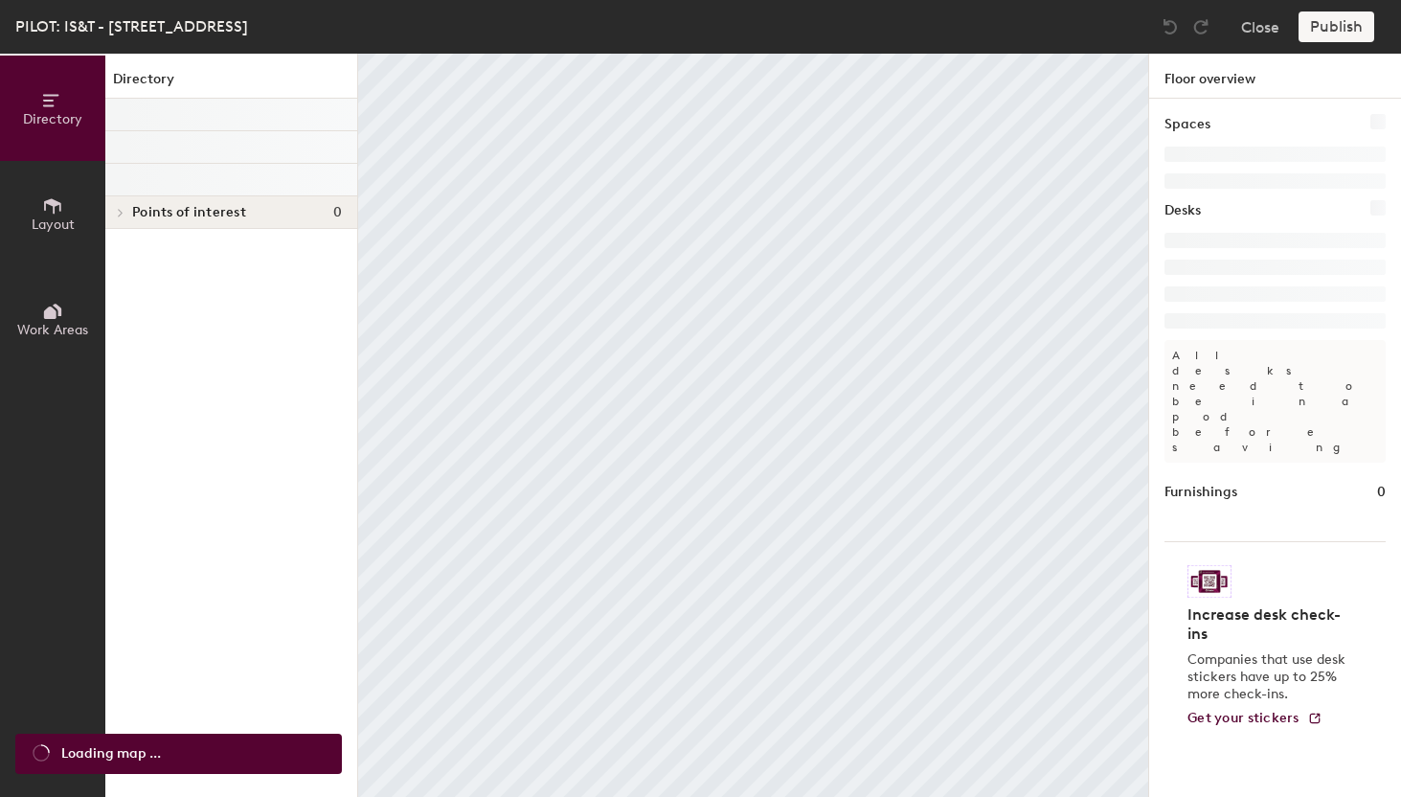 This screenshot has width=1401, height=797. Describe the element at coordinates (53, 119) in the screenshot. I see `span: Directory` at that location.